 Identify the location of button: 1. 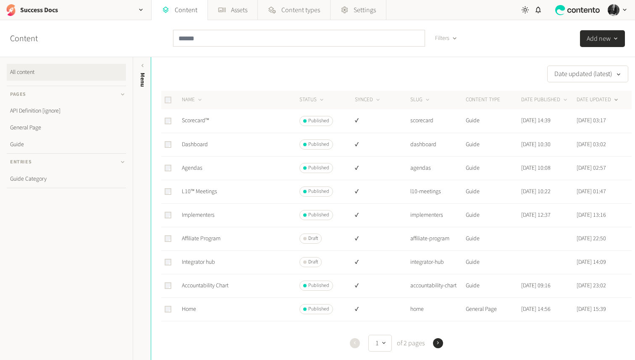
(380, 343).